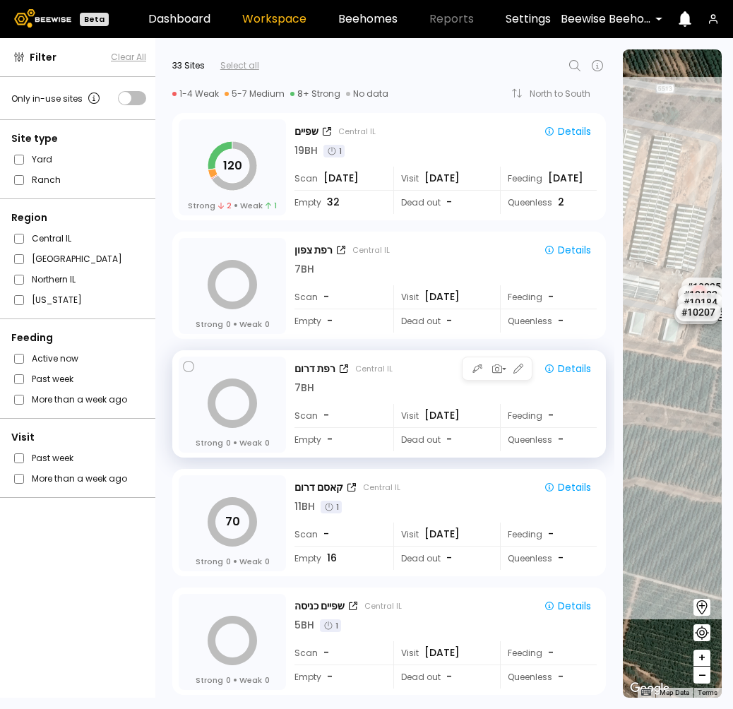 The height and width of the screenshot is (709, 733). What do you see at coordinates (274, 19) in the screenshot?
I see `a: Workspace` at bounding box center [274, 19].